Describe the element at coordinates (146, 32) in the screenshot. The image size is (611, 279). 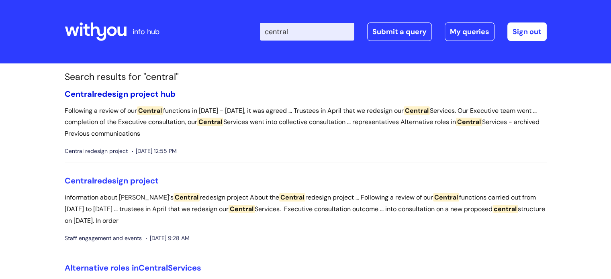
I see `p: info hub` at that location.